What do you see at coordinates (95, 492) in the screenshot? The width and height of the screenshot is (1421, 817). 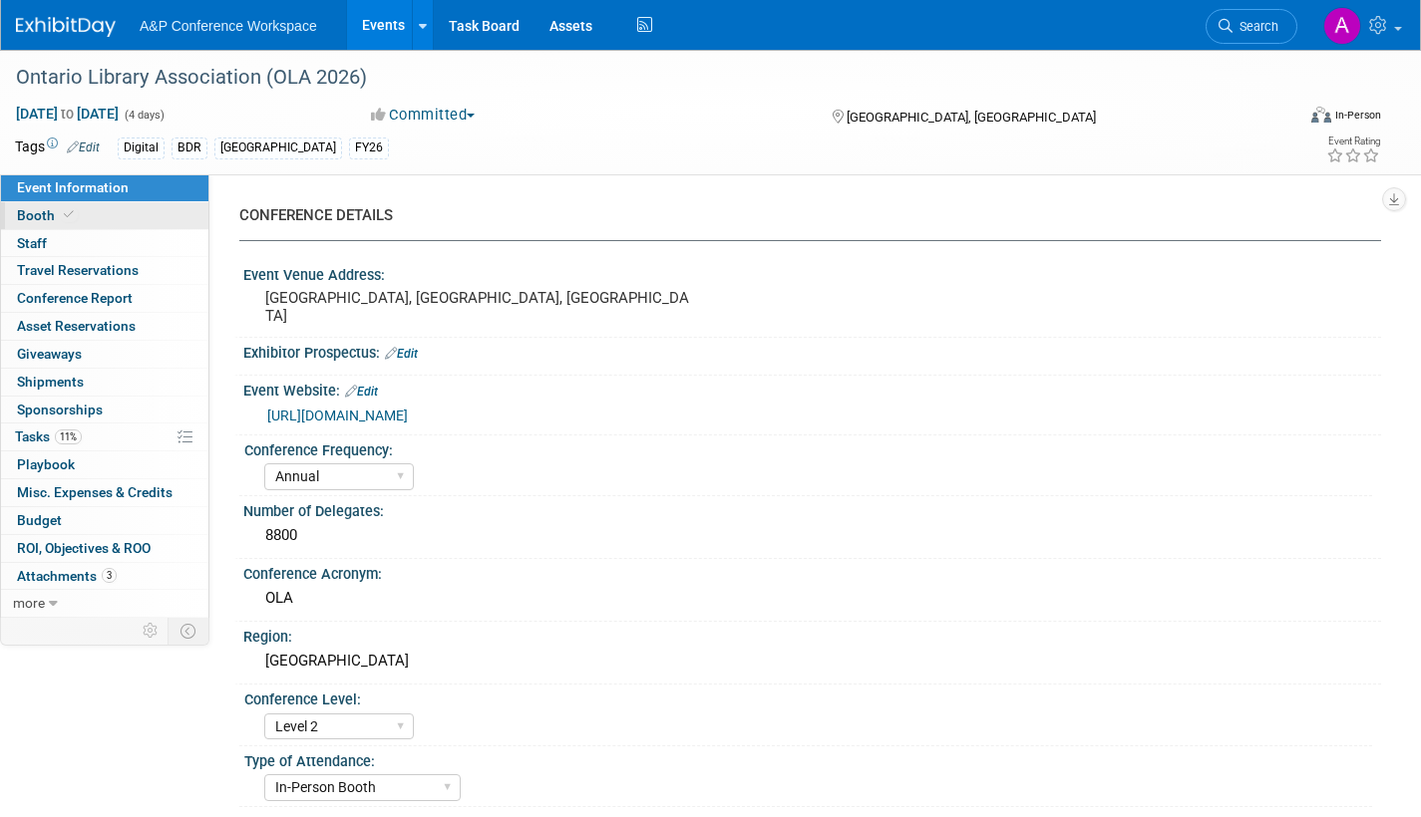 I see `span: Misc. Expenses & Credits` at bounding box center [95, 492].